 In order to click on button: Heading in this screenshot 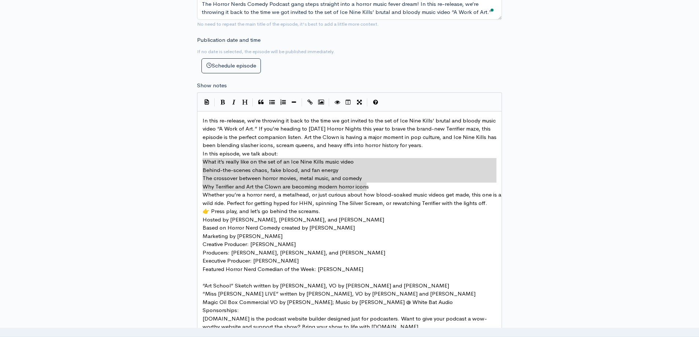, I will do `click(245, 102)`.